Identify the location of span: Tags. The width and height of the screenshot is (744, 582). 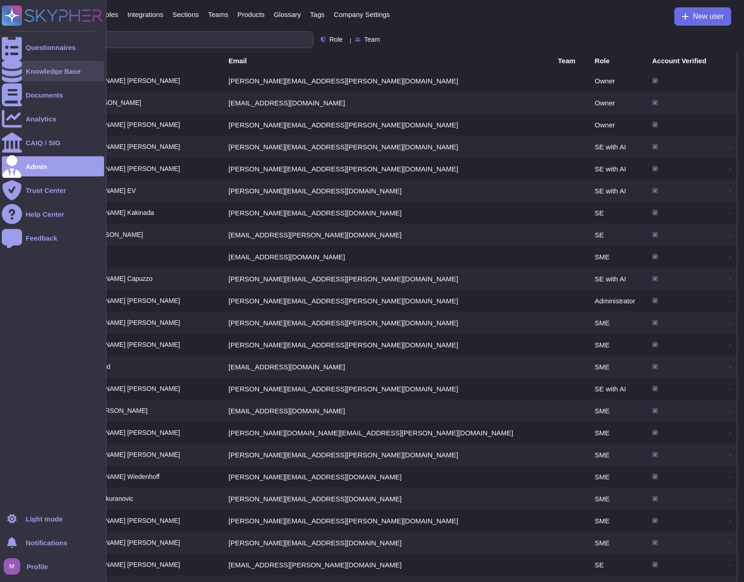
(317, 14).